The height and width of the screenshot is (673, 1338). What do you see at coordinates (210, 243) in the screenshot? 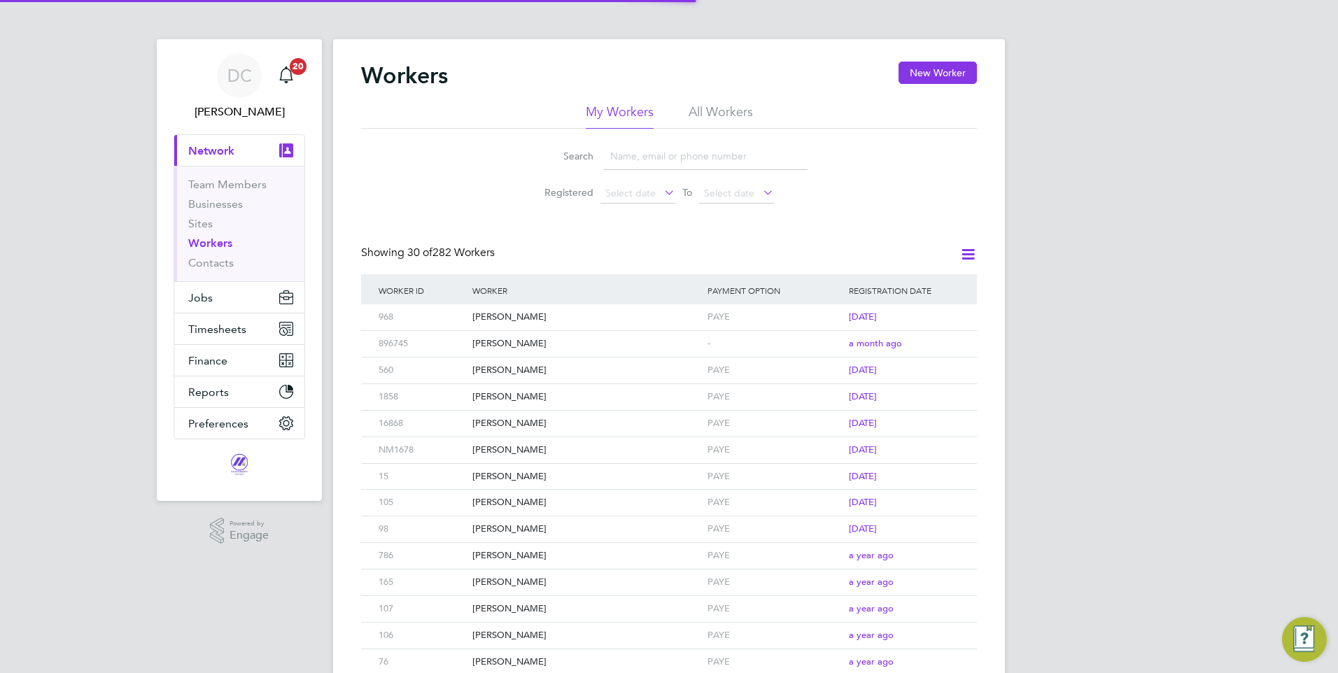
I see `a: Workers` at bounding box center [210, 243].